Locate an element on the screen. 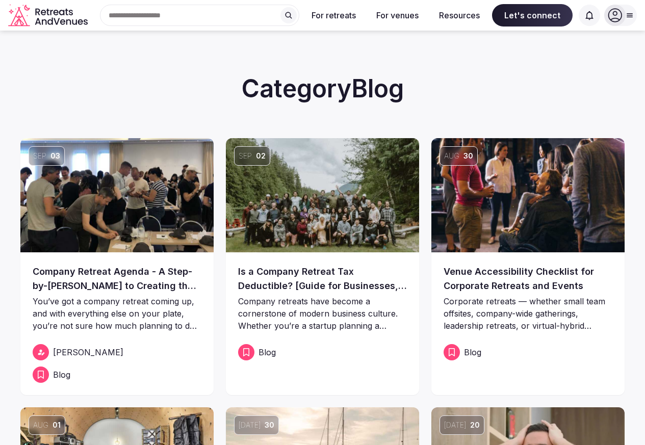 The image size is (645, 445). span: 20 is located at coordinates (474, 425).